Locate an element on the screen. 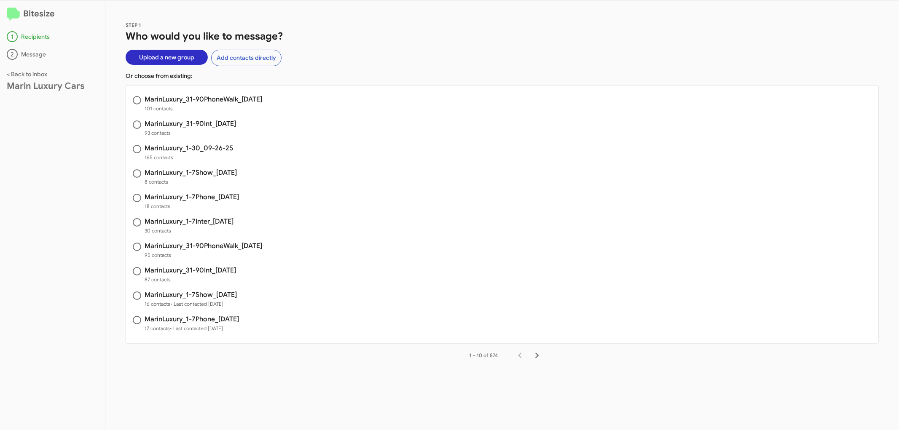  div: 2 is located at coordinates (12, 54).